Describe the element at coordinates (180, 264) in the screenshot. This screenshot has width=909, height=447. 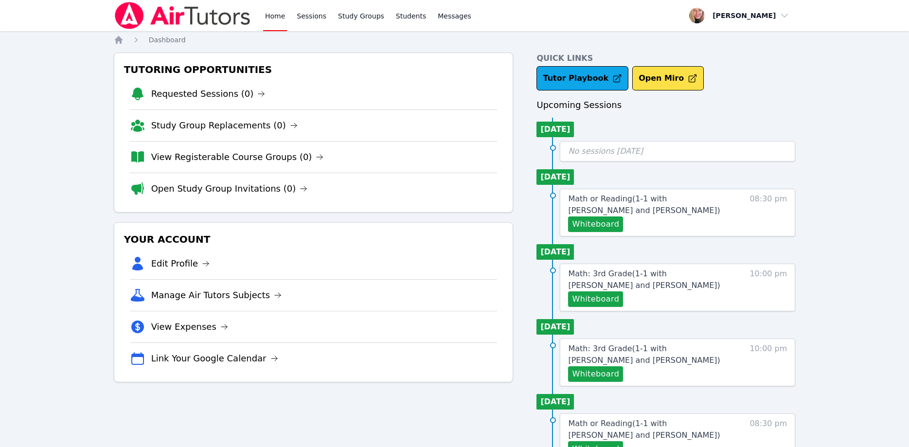
I see `a: Edit Profile` at that location.